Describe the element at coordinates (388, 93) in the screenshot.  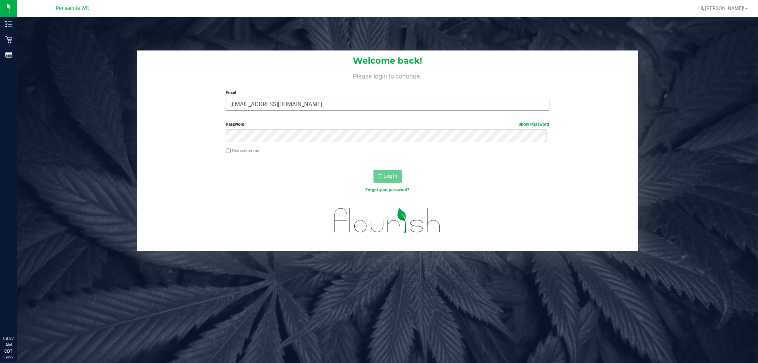
I see `label: Email` at that location.